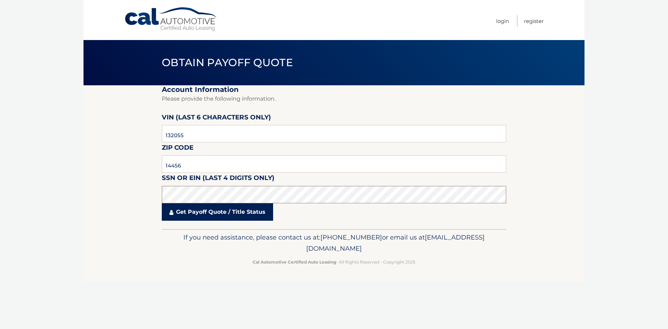 Image resolution: width=668 pixels, height=329 pixels. What do you see at coordinates (334, 243) in the screenshot?
I see `p: If you need assistance, please contact us at: or email us at` at bounding box center [334, 243].